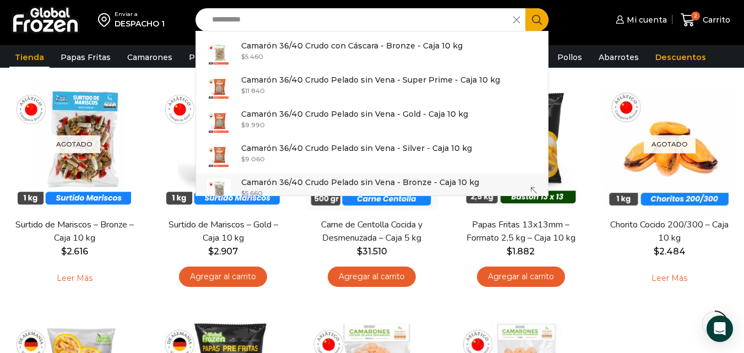 Image resolution: width=744 pixels, height=353 pixels. I want to click on a: Leé más sobre “Chorito Cocido 200/300 - Caja 10 kg”, so click(670, 278).